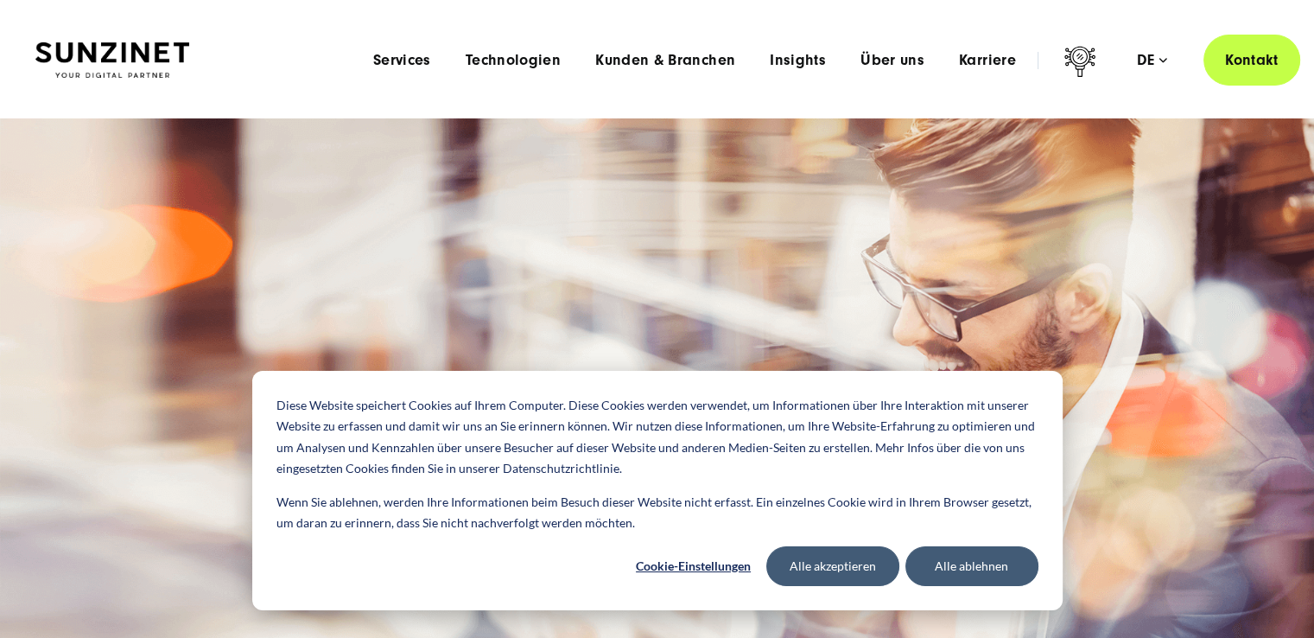 The height and width of the screenshot is (638, 1314). I want to click on span: Karriere, so click(988, 60).